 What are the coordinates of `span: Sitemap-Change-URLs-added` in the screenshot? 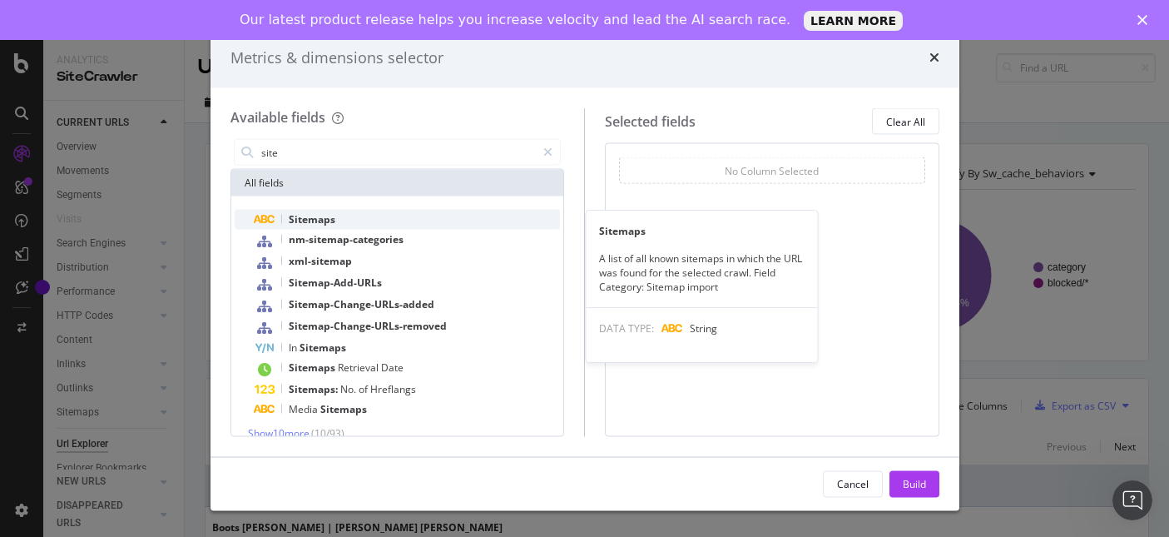 It's located at (361, 304).